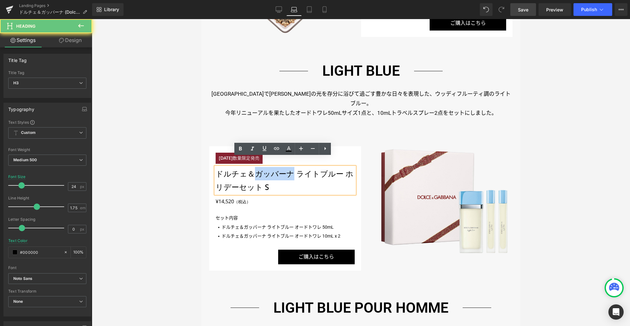  I want to click on h3: LIGHT BLUE POUR HOMME, so click(160, 289).